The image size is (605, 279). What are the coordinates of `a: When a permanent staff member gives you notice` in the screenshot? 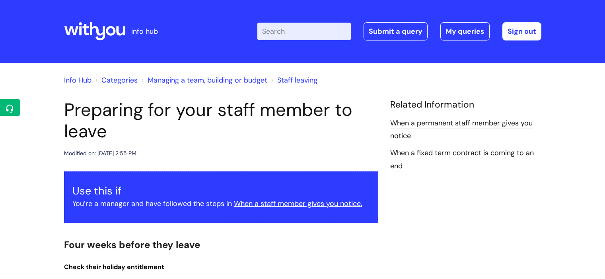 It's located at (461, 130).